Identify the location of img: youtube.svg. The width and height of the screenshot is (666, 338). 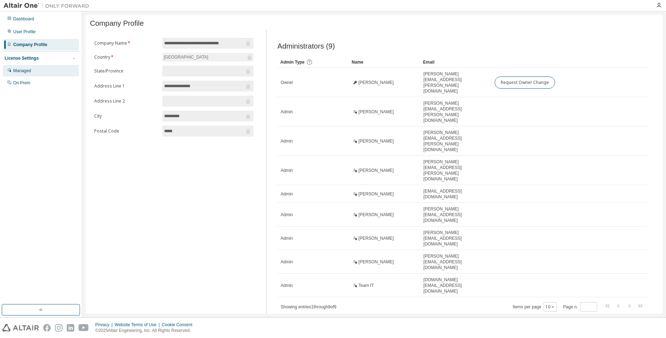
(83, 327).